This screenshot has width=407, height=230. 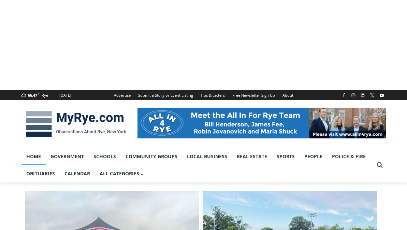 What do you see at coordinates (41, 173) in the screenshot?
I see `a: Obituaries` at bounding box center [41, 173].